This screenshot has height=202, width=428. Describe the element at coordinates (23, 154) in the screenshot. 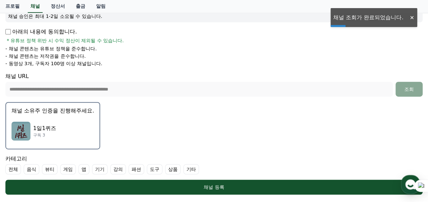

I see `a: 홈` at that location.